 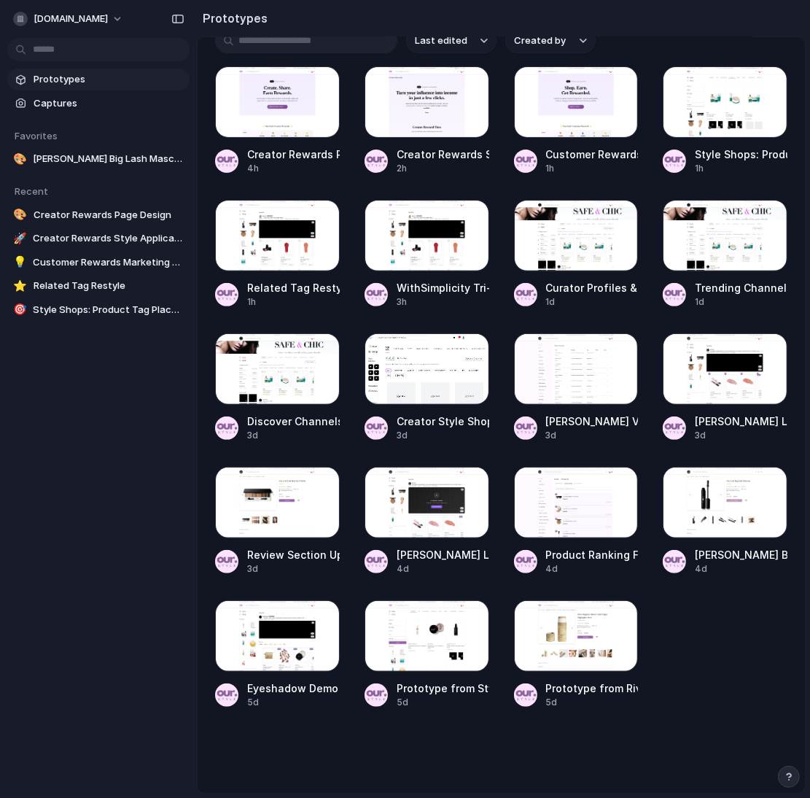 What do you see at coordinates (293, 421) in the screenshot?
I see `div: Discover Channels Button Addition` at bounding box center [293, 421].